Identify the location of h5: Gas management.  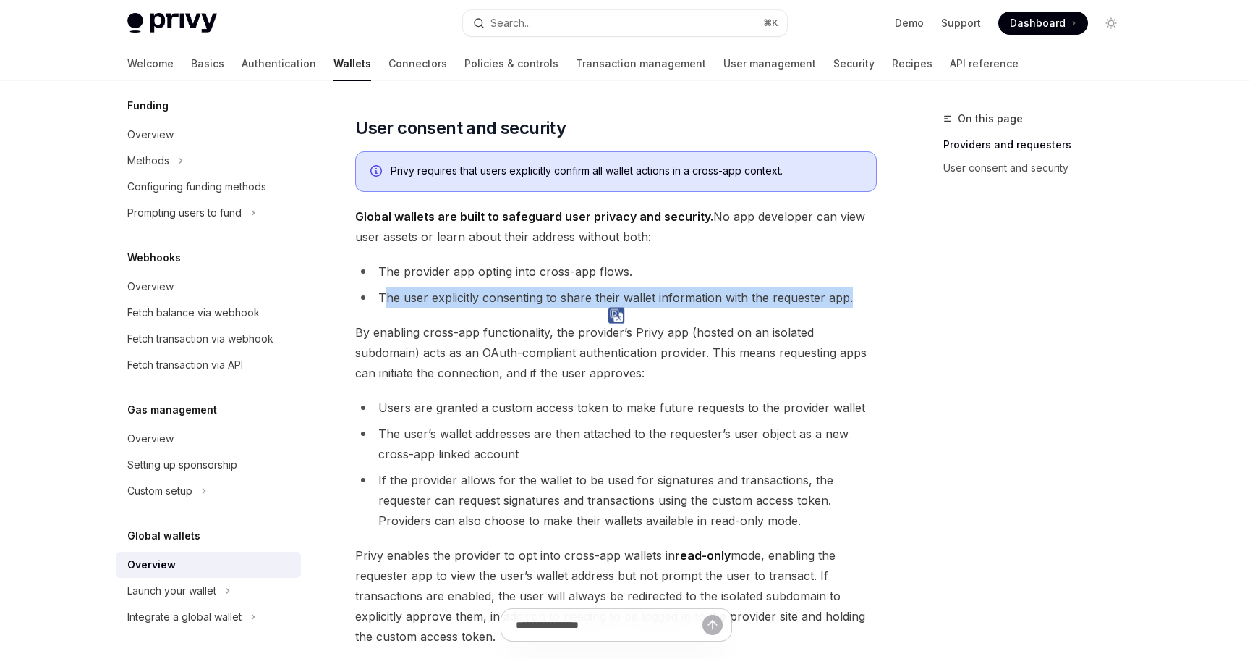
(172, 410).